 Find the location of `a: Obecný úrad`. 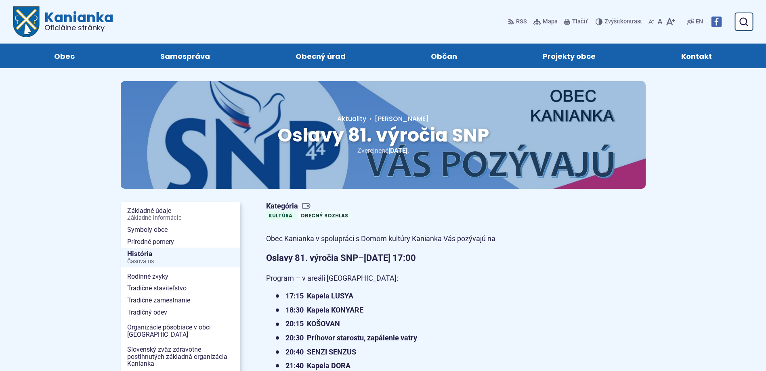

a: Obecný úrad is located at coordinates (320, 56).